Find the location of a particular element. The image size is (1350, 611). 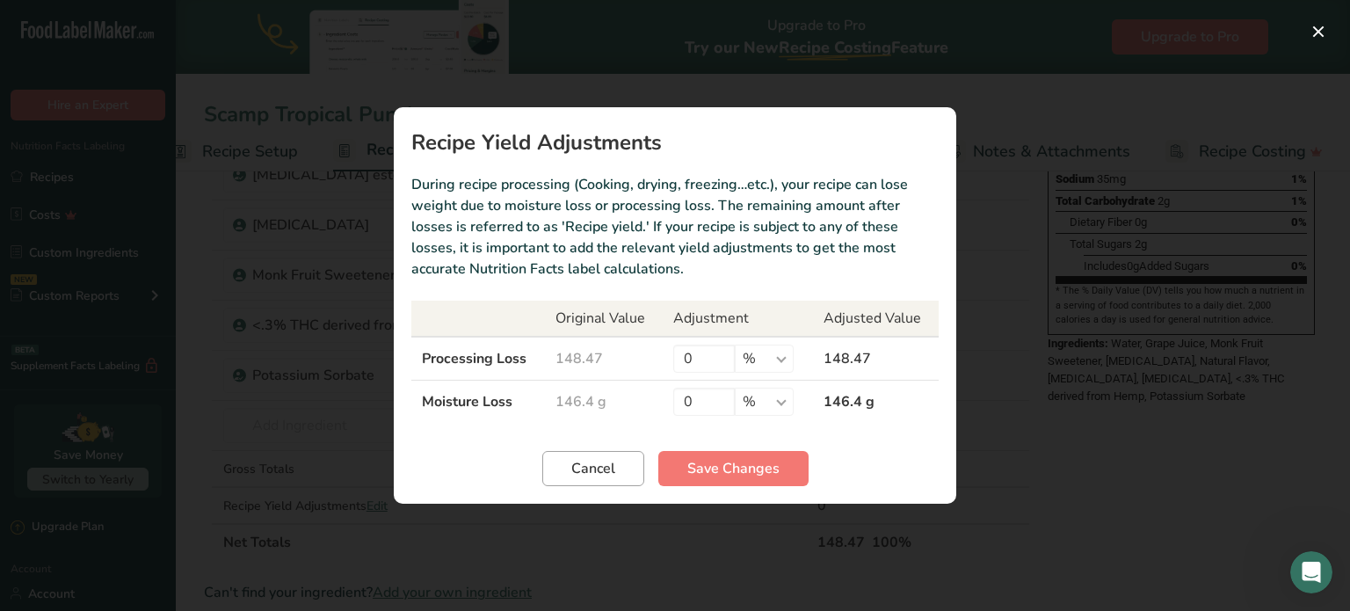

th: Adjustment is located at coordinates (738, 318).